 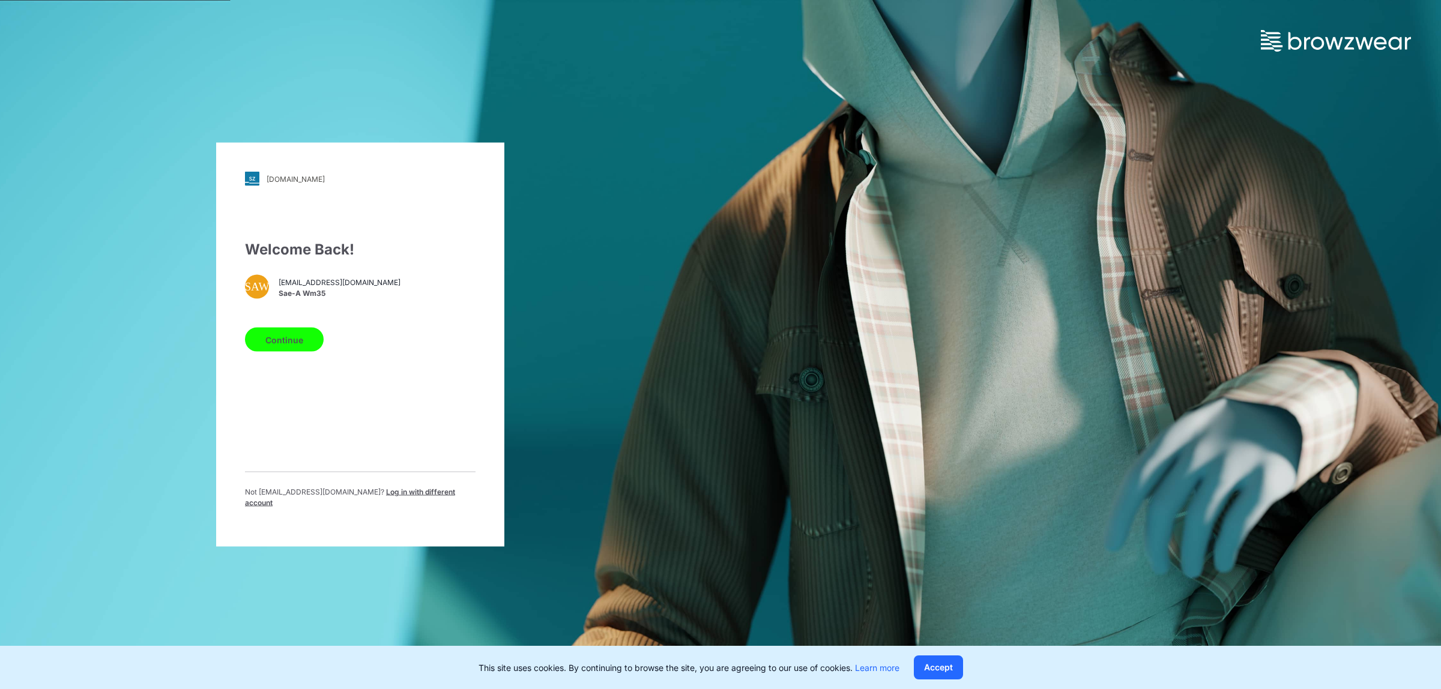 What do you see at coordinates (360, 250) in the screenshot?
I see `div: Welcome Back!` at bounding box center [360, 250].